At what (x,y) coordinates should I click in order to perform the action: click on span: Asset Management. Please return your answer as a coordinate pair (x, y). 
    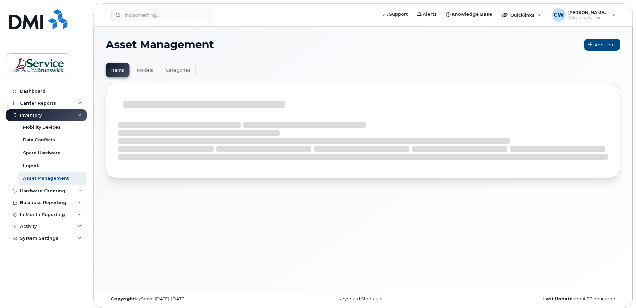
    Looking at the image, I should click on (160, 45).